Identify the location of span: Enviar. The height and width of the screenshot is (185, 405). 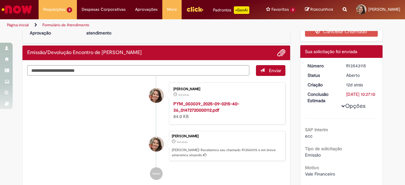
(275, 71).